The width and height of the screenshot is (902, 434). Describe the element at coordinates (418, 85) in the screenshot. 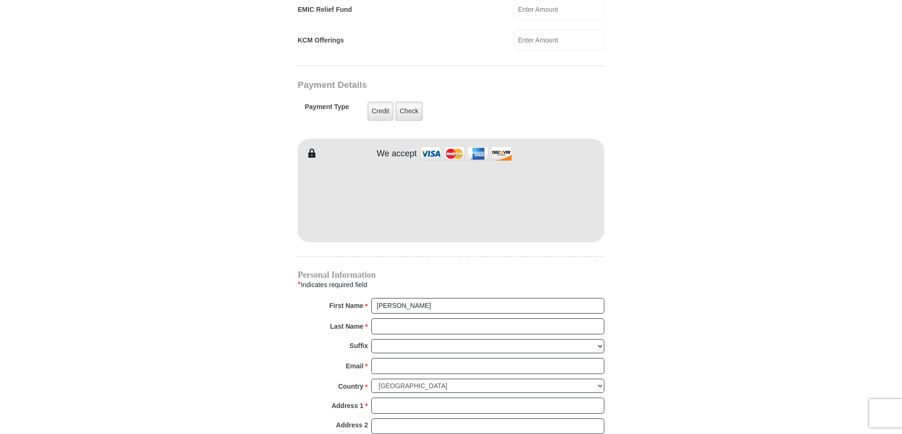

I see `h3: Payment Details` at that location.